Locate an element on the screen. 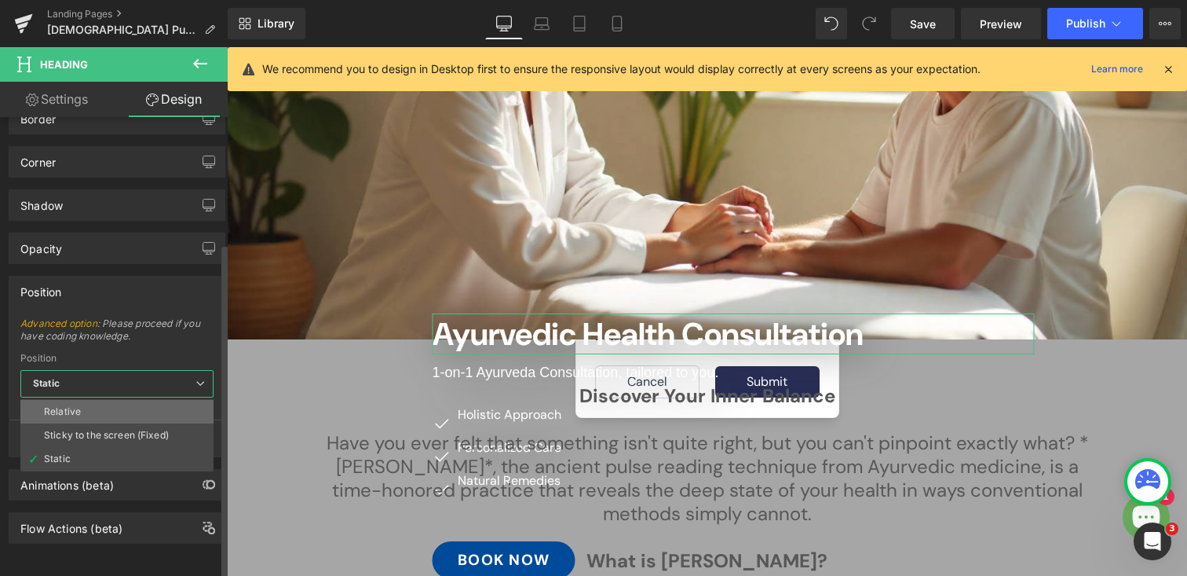  span: Heading is located at coordinates (64, 64).